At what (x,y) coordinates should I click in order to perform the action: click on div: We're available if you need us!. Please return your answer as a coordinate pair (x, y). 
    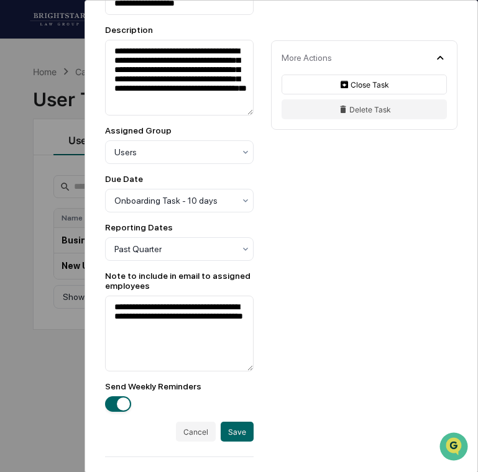
    Looking at the image, I should click on (113, 112).